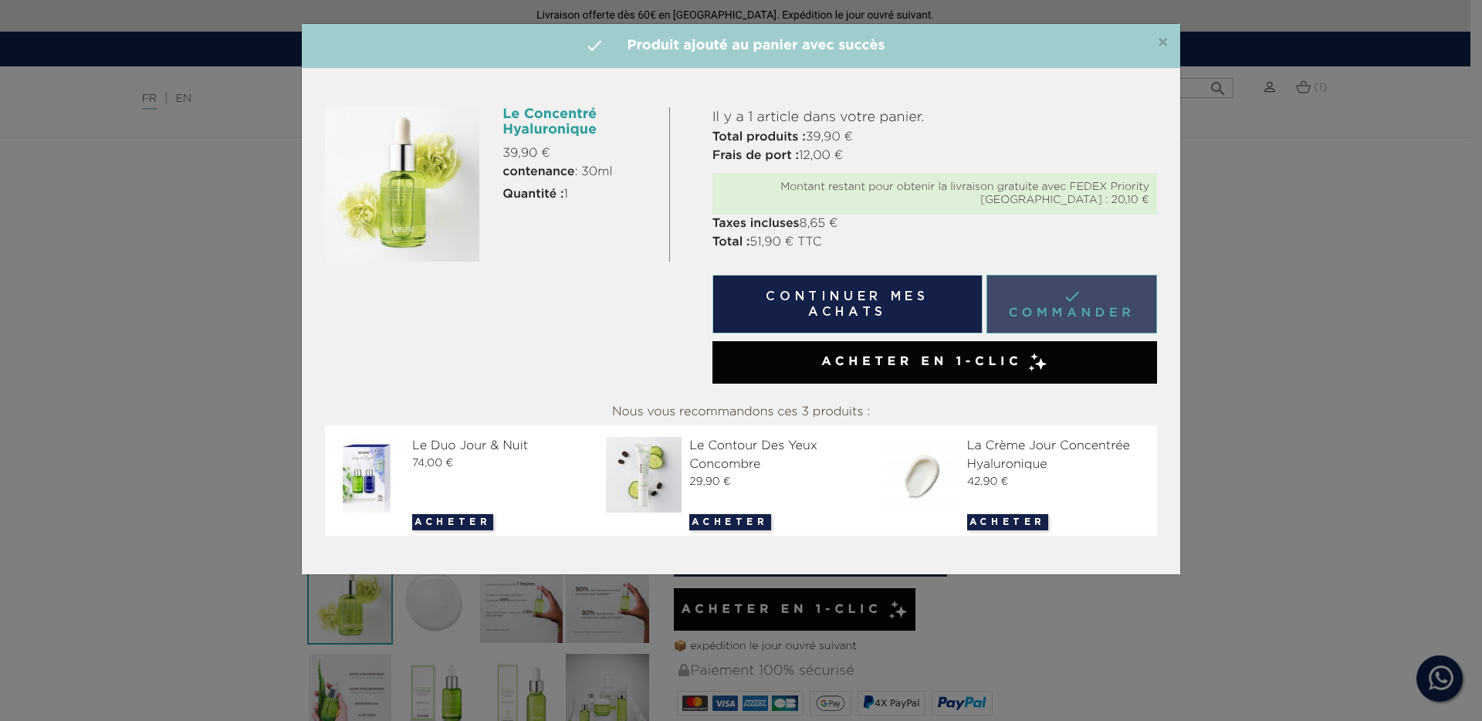 The width and height of the screenshot is (1482, 721). I want to click on p: 1, so click(580, 195).